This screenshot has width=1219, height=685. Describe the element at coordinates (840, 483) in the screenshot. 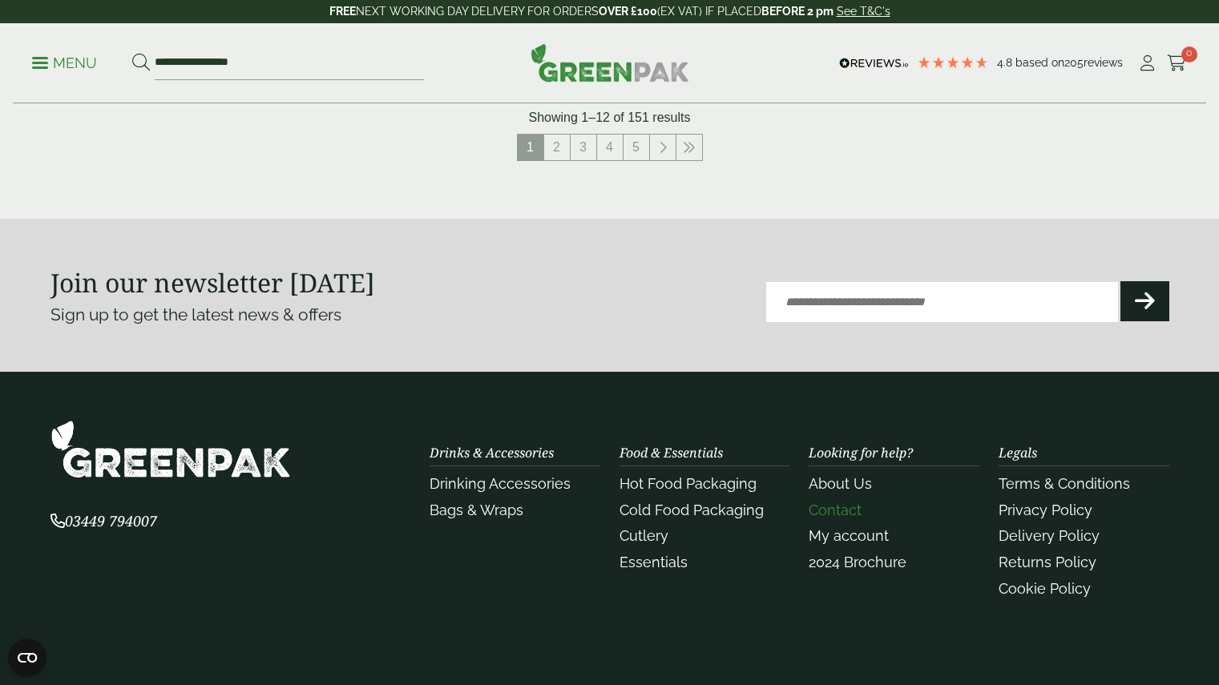

I see `a: About Us` at that location.